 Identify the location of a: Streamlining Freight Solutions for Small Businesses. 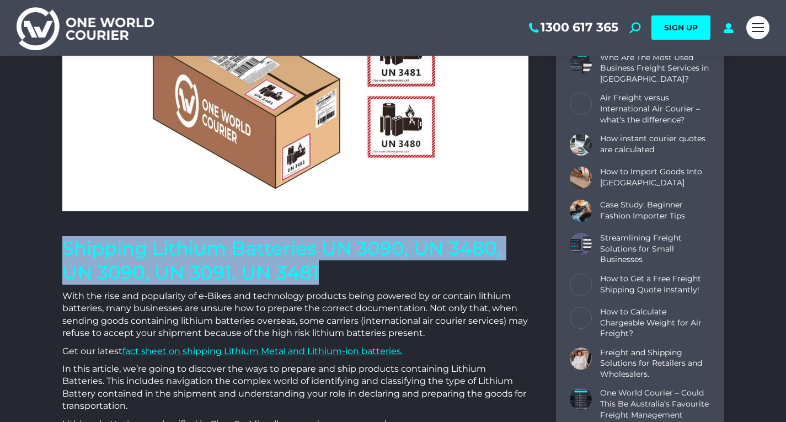
(655, 249).